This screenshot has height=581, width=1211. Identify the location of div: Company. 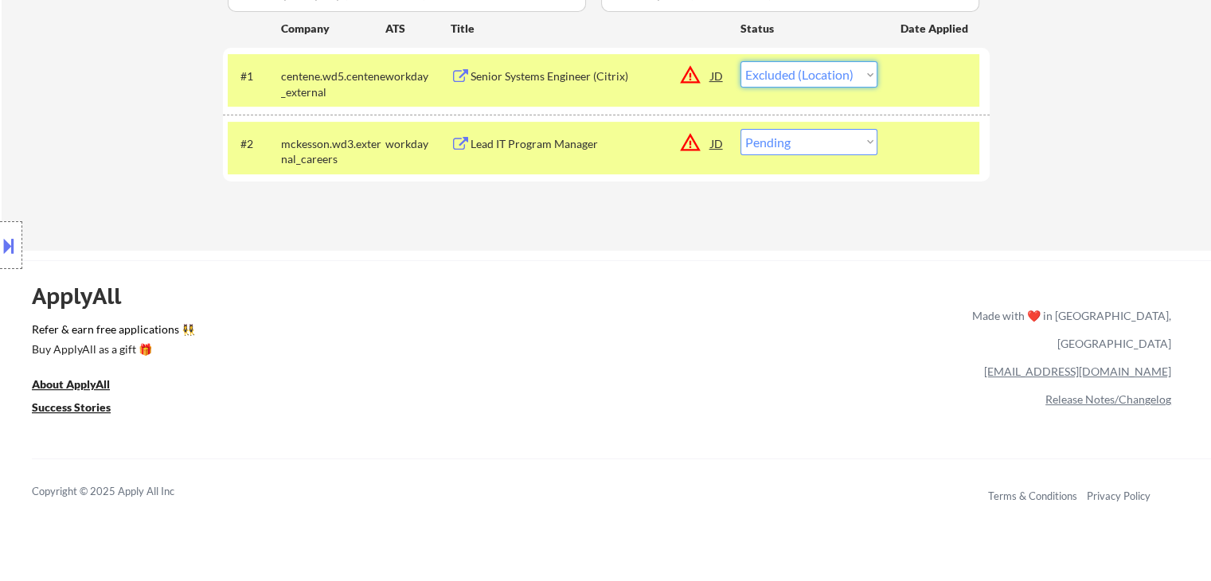
(333, 29).